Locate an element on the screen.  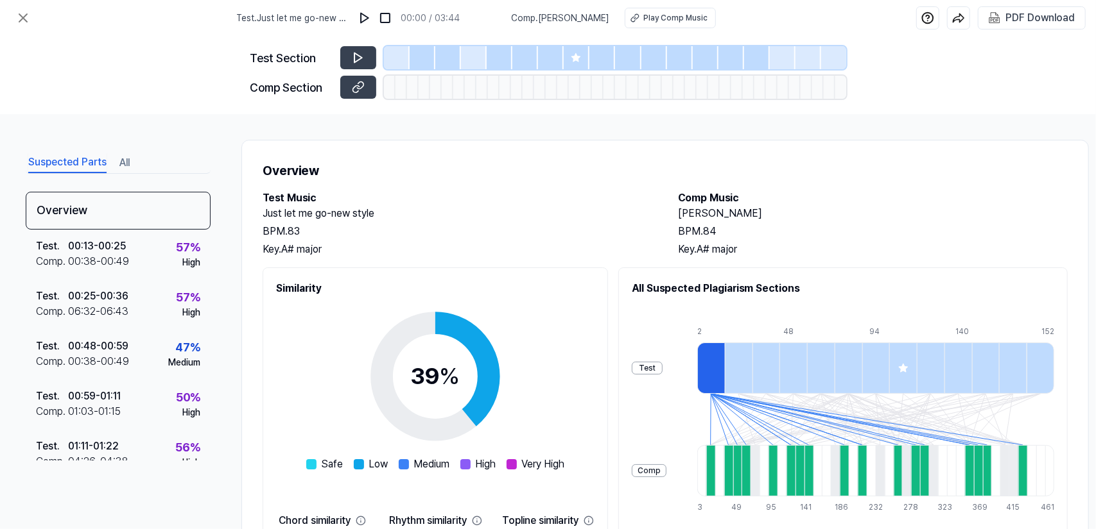
h2: Similarity is located at coordinates (435, 289).